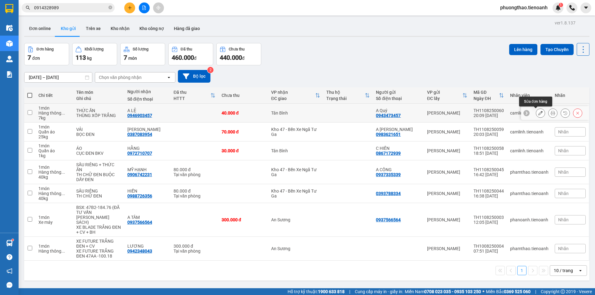 The height and width of the screenshot is (295, 595). Describe the element at coordinates (99, 134) in the screenshot. I see `div: BỌC ĐEN` at that location.